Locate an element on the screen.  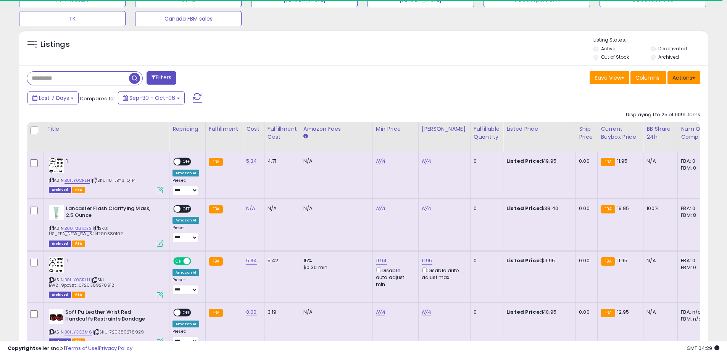
div: Amazon Fees is located at coordinates (336, 129).